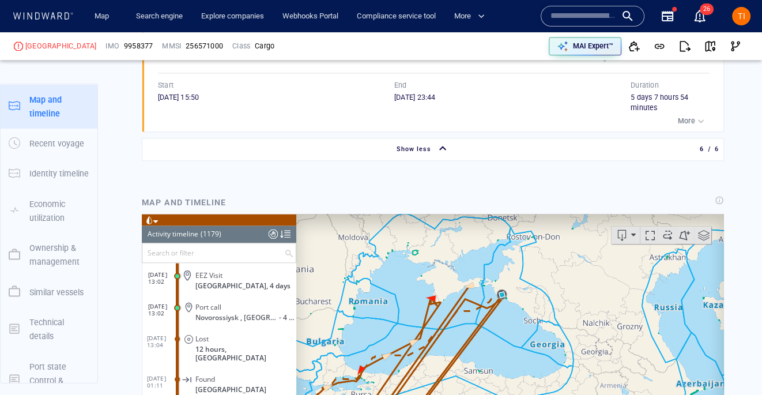  What do you see at coordinates (585, 46) in the screenshot?
I see `button: MAI Expert™` at bounding box center [585, 46].